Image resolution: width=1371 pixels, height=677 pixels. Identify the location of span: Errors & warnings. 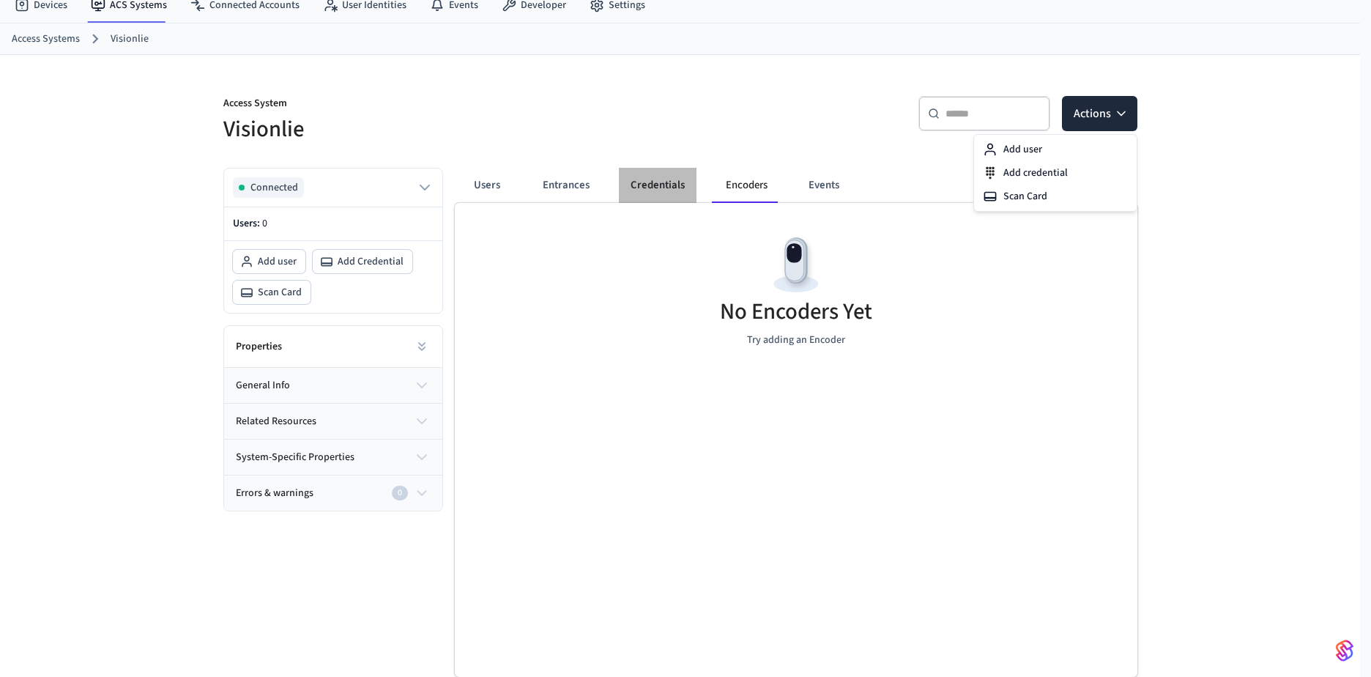
(275, 493).